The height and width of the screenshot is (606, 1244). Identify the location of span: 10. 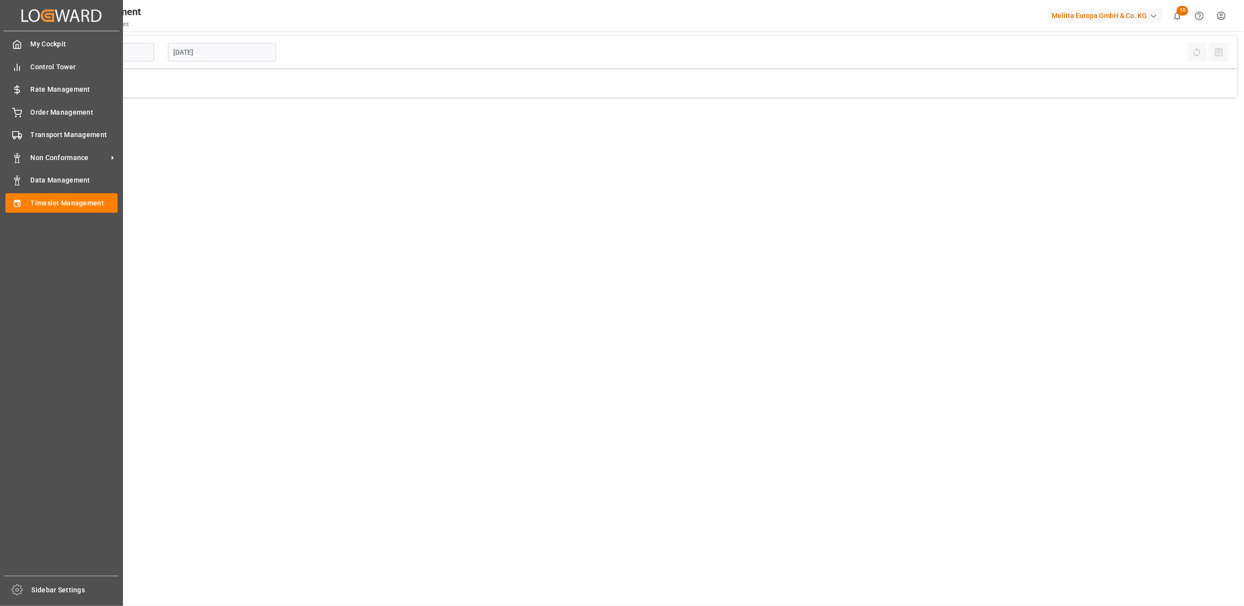
(1183, 11).